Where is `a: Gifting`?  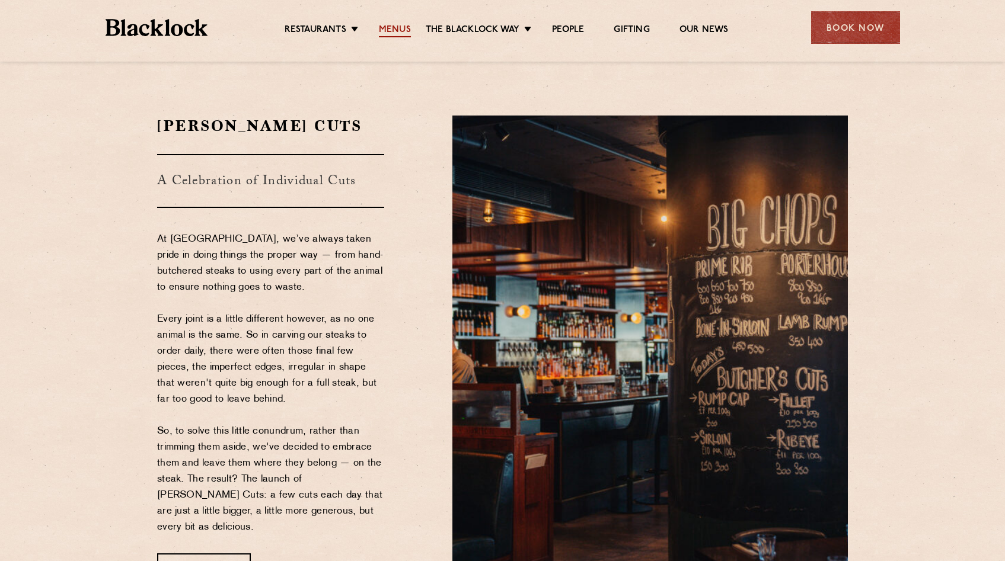 a: Gifting is located at coordinates (631, 31).